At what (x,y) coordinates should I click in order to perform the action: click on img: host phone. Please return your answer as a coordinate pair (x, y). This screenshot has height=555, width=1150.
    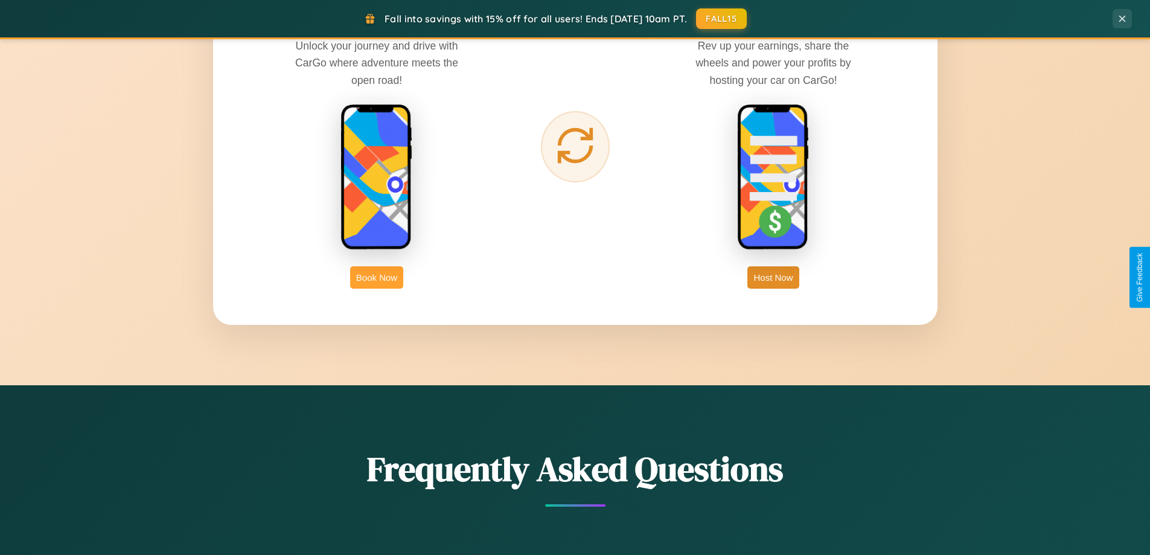
    Looking at the image, I should click on (774, 178).